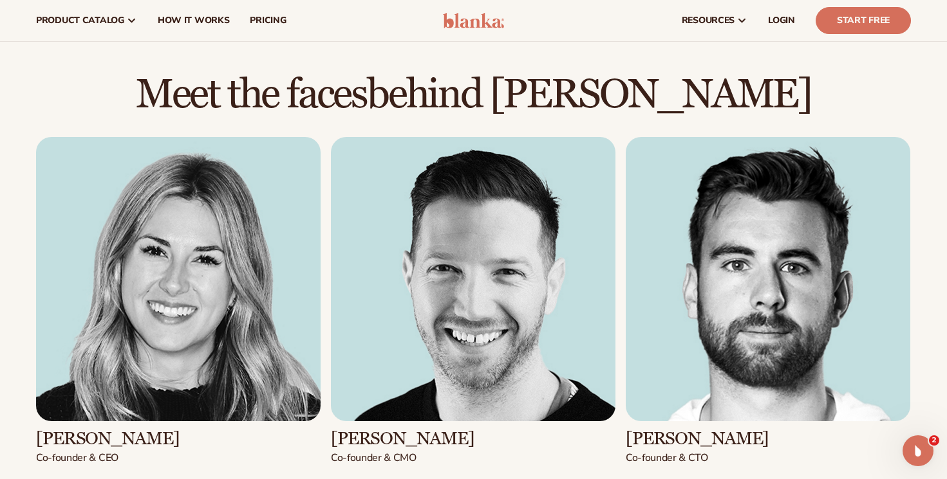 The image size is (947, 479). Describe the element at coordinates (473, 21) in the screenshot. I see `a: logo` at that location.